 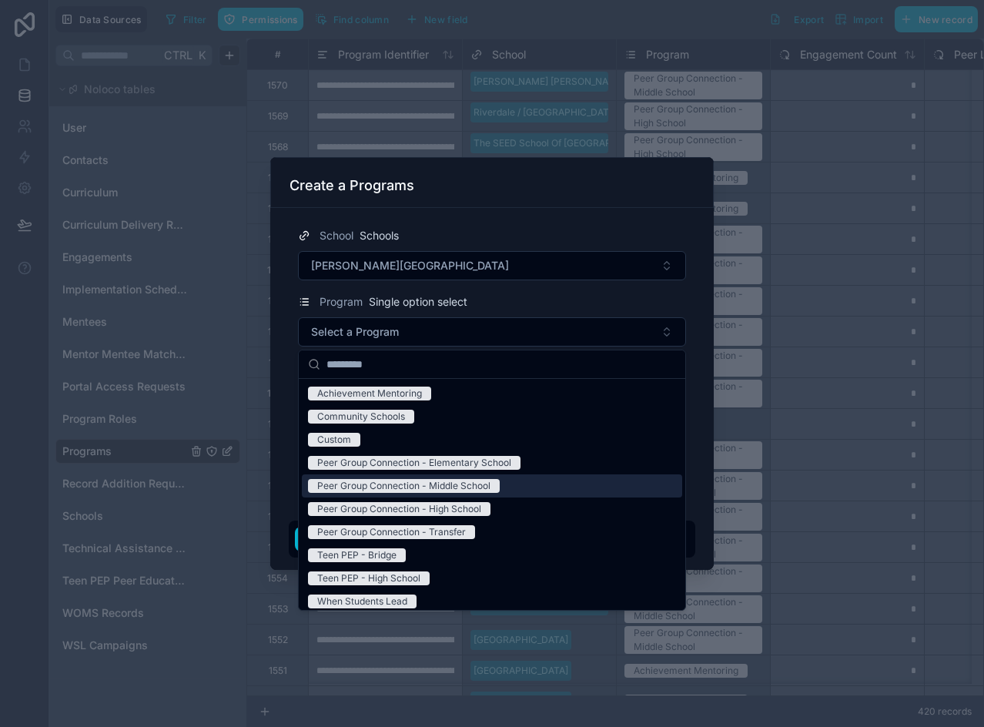 What do you see at coordinates (361, 417) in the screenshot?
I see `div: Community Schools` at bounding box center [361, 417].